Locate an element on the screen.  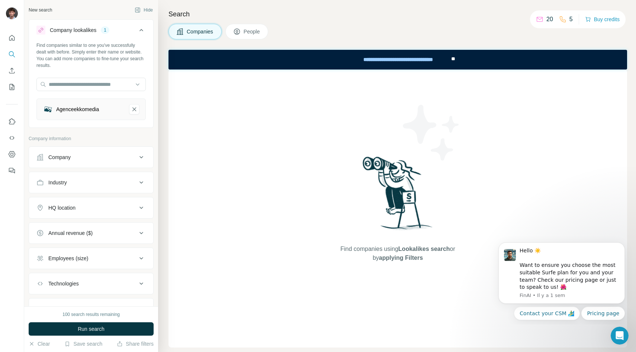
button: Enrich CSV is located at coordinates (12, 71).